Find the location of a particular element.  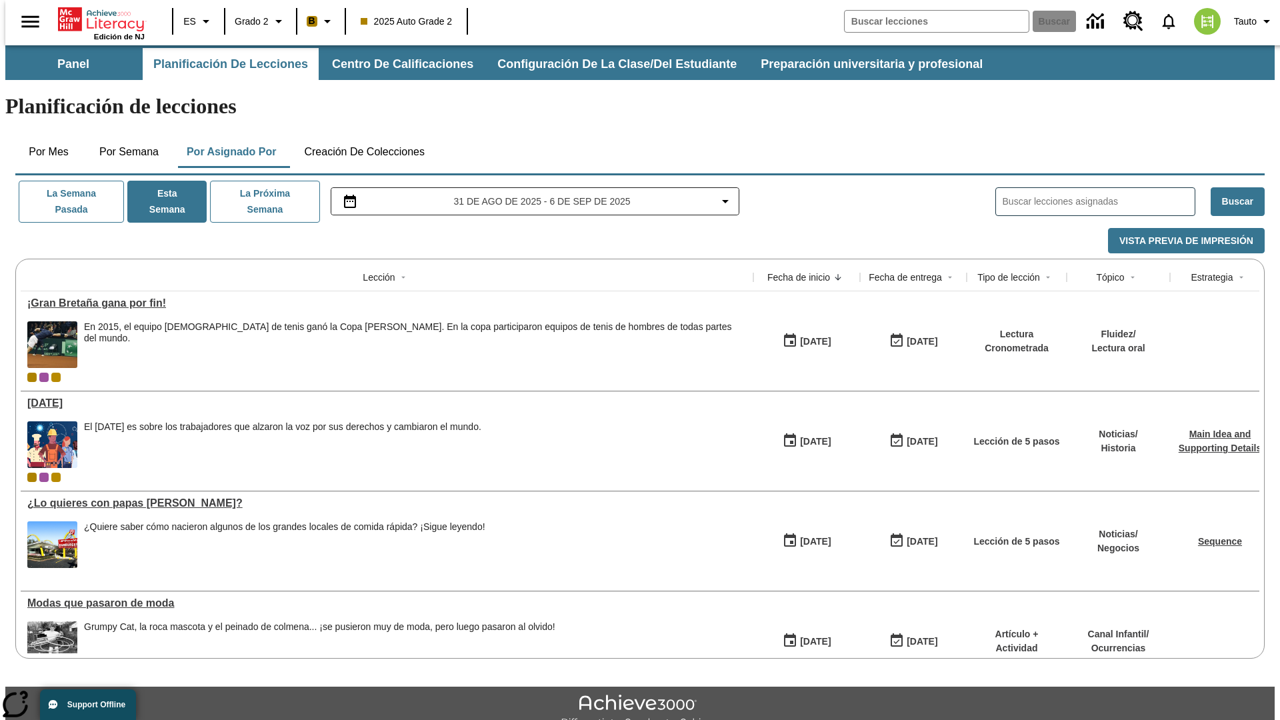

div: Tópico is located at coordinates (1110, 277).